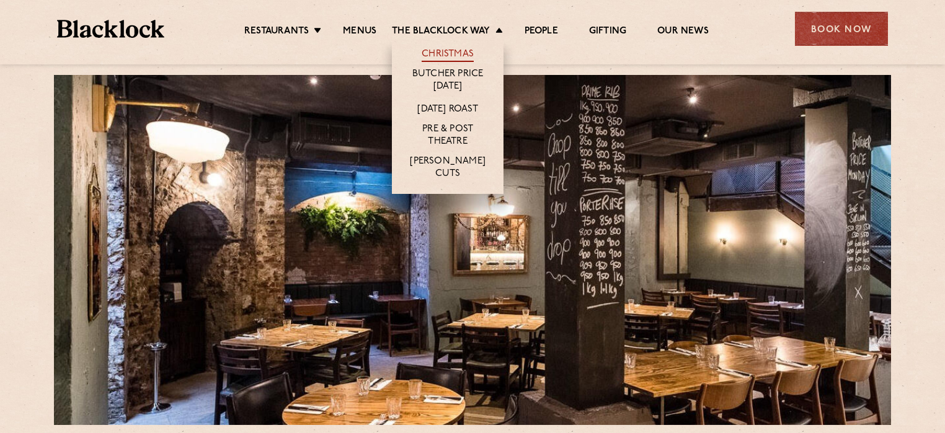 The height and width of the screenshot is (433, 945). What do you see at coordinates (447, 136) in the screenshot?
I see `a: Pre & Post Theatre` at bounding box center [447, 136].